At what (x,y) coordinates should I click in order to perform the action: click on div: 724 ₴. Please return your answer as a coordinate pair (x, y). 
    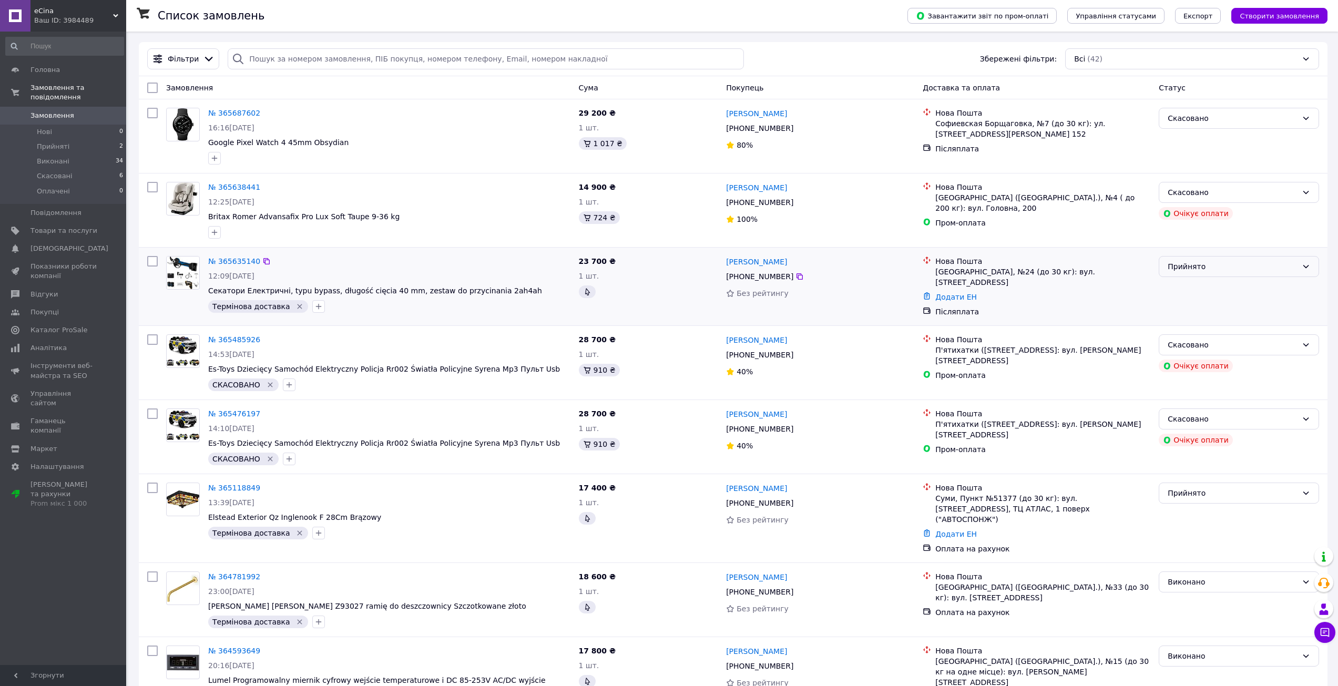
    Looking at the image, I should click on (599, 218).